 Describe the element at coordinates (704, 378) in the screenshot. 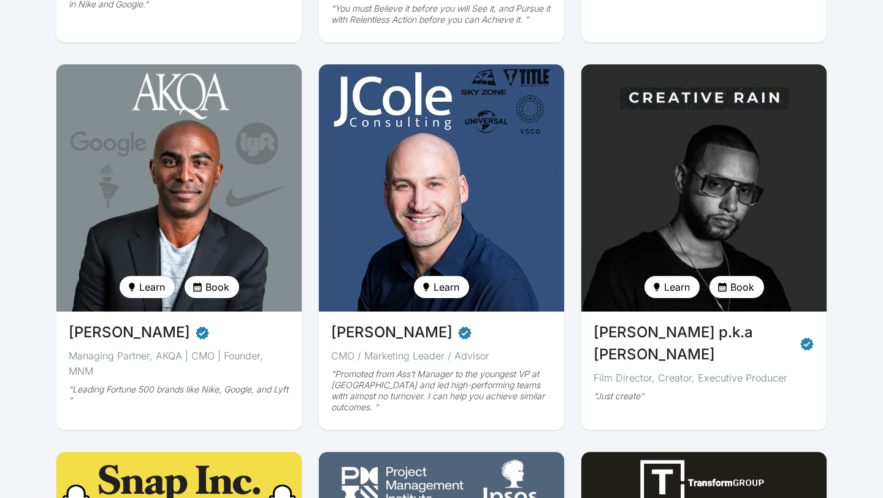

I see `div: Film Director, Creator, Executive Producer` at that location.